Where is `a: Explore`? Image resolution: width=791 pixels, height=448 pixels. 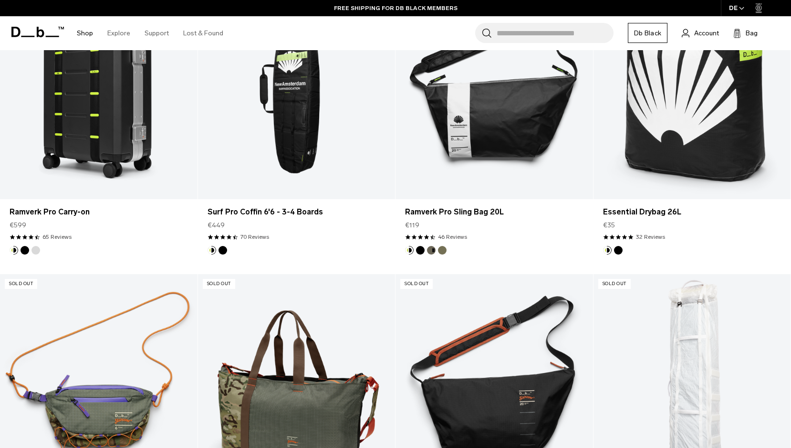
a: Explore is located at coordinates (119, 33).